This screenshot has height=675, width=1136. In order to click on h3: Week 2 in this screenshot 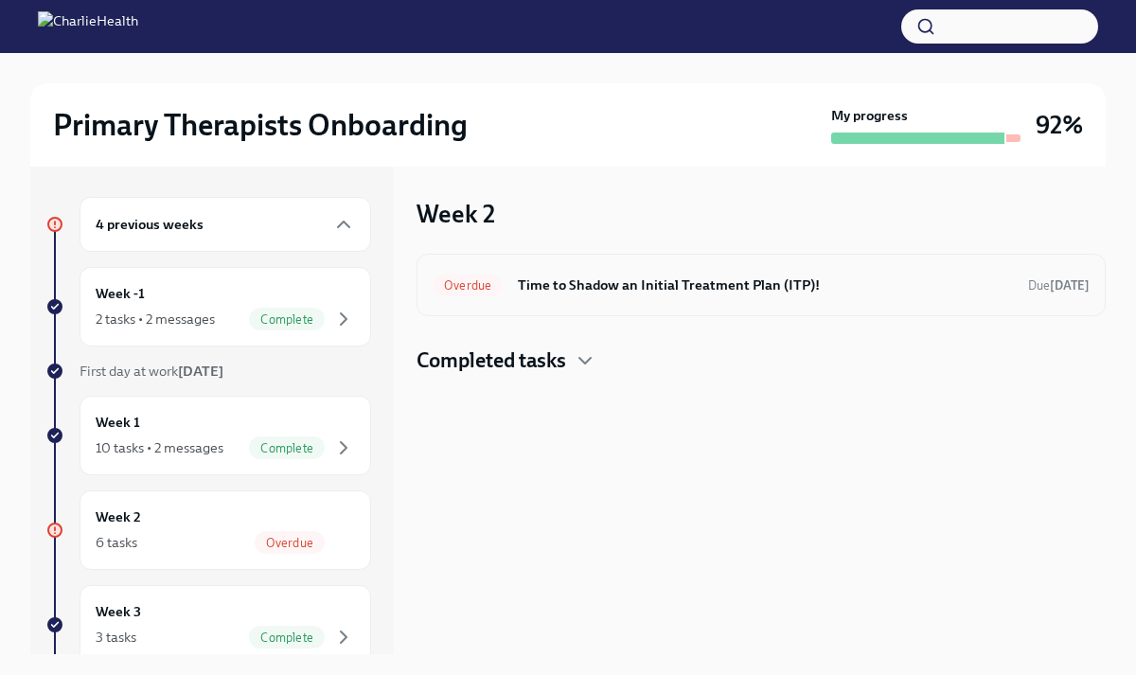, I will do `click(455, 214)`.